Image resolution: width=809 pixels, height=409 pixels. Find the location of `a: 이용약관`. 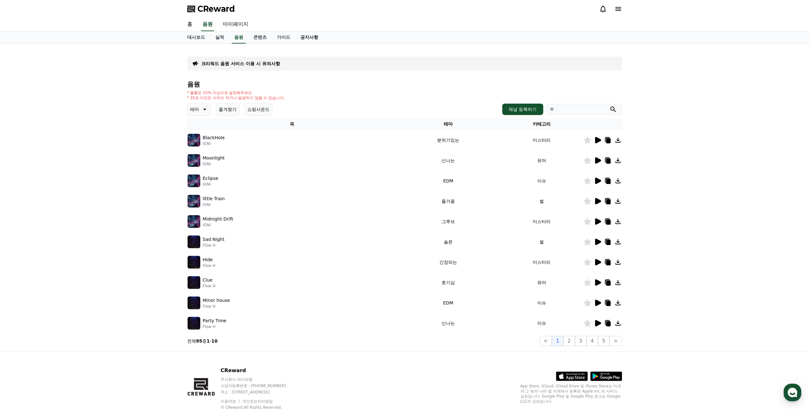

a: 이용약관 is located at coordinates (230, 402).